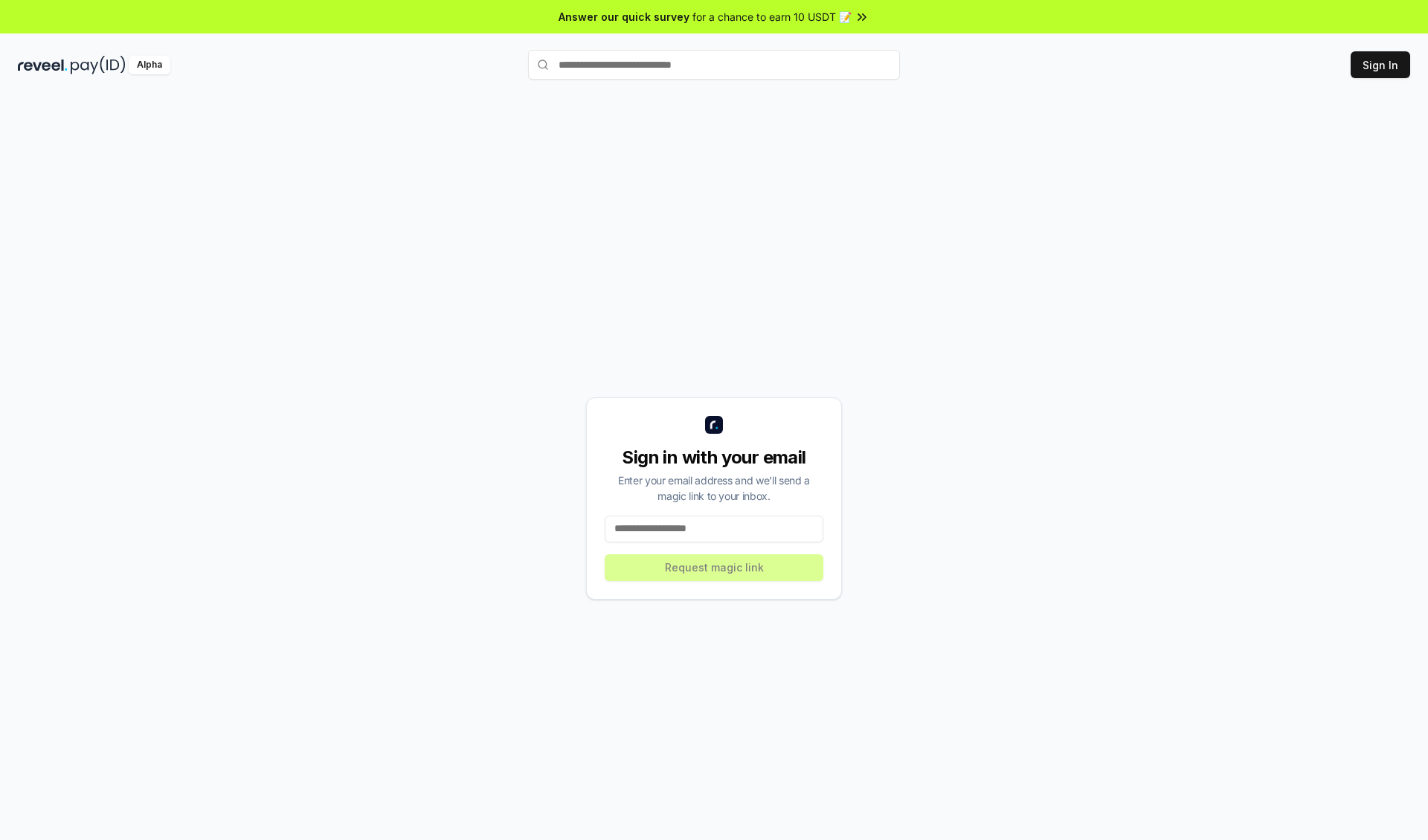  Describe the element at coordinates (772, 16) in the screenshot. I see `span: for a chance to earn 10 USDT 📝` at that location.